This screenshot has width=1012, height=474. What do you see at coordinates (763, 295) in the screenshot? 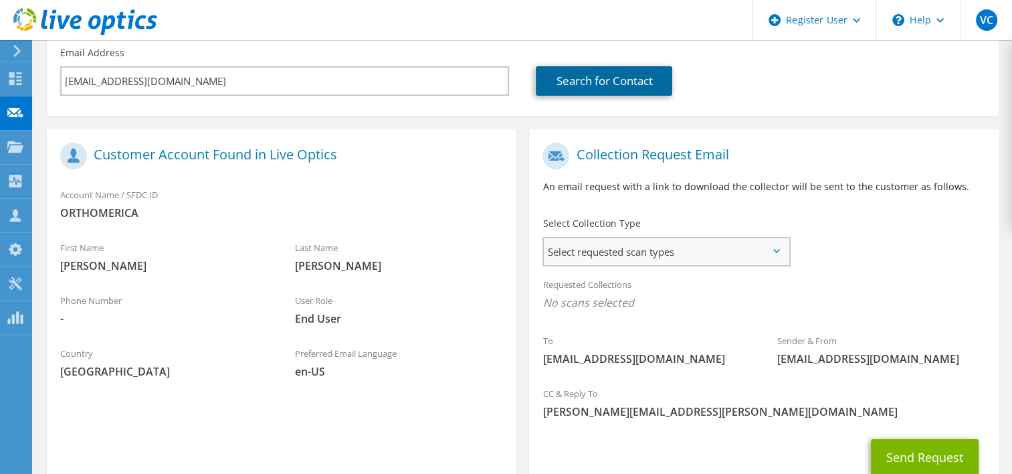
I see `div: Requested Collections` at bounding box center [763, 295].